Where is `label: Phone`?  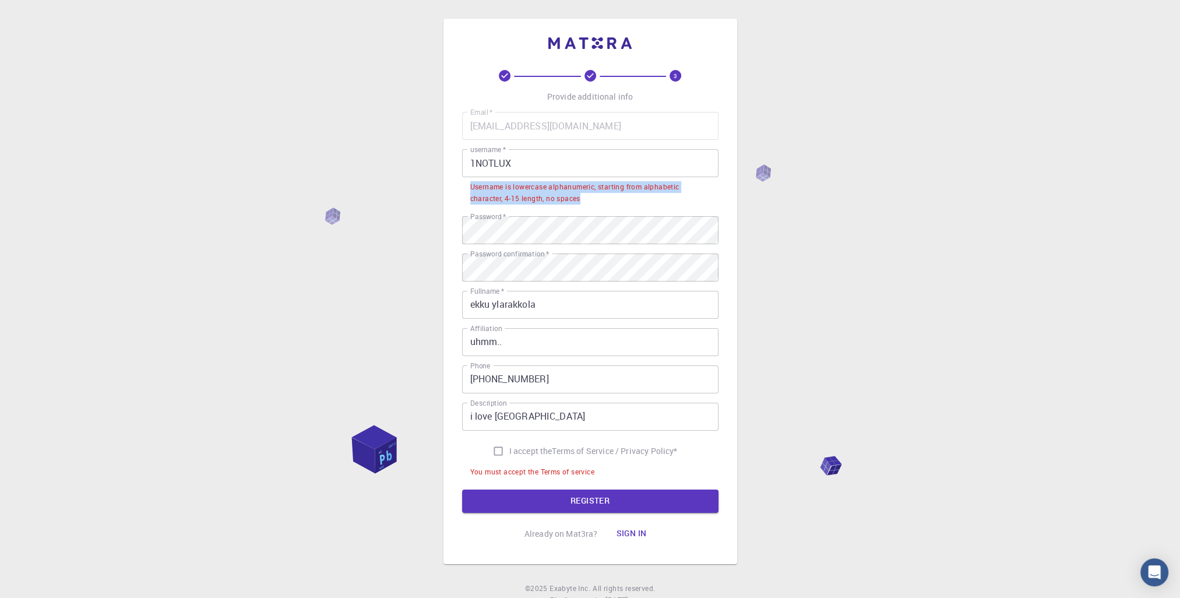
label: Phone is located at coordinates (480, 365).